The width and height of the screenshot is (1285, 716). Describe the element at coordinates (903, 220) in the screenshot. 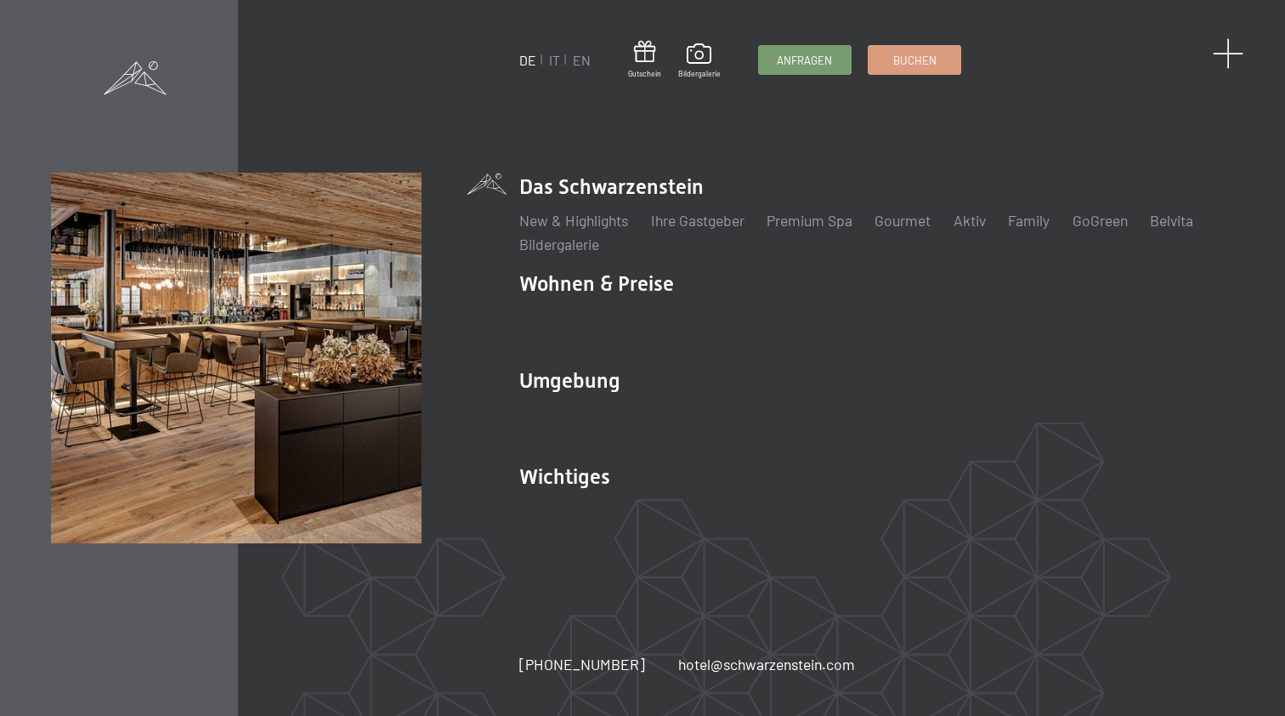

I see `a: Gourmet` at that location.